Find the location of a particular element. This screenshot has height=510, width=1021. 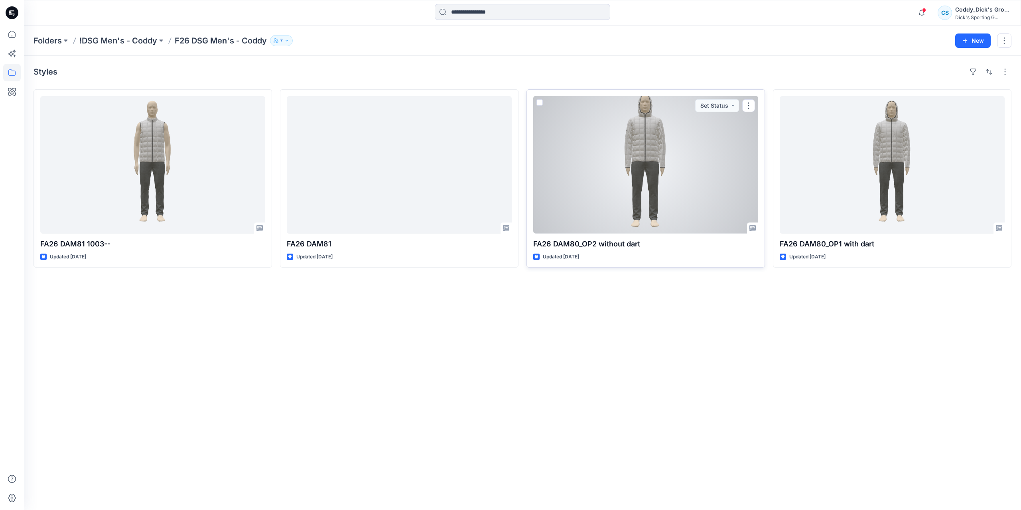

button: New is located at coordinates (973, 41).